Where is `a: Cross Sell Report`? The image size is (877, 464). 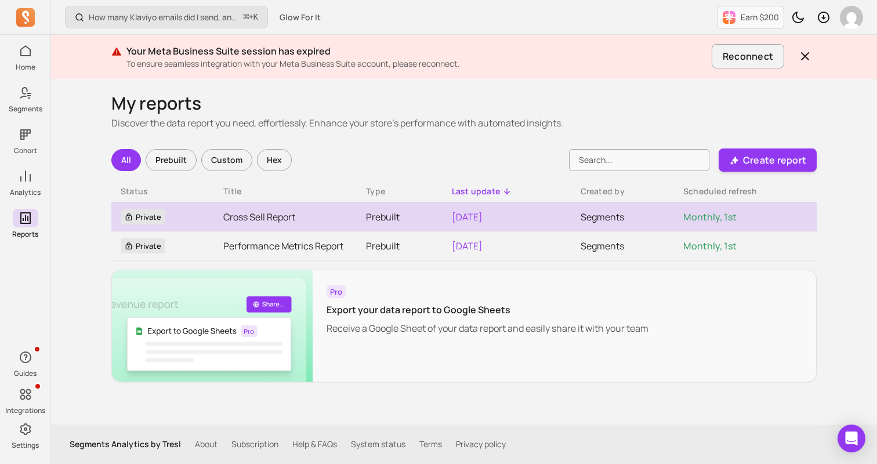 a: Cross Sell Report is located at coordinates (285, 217).